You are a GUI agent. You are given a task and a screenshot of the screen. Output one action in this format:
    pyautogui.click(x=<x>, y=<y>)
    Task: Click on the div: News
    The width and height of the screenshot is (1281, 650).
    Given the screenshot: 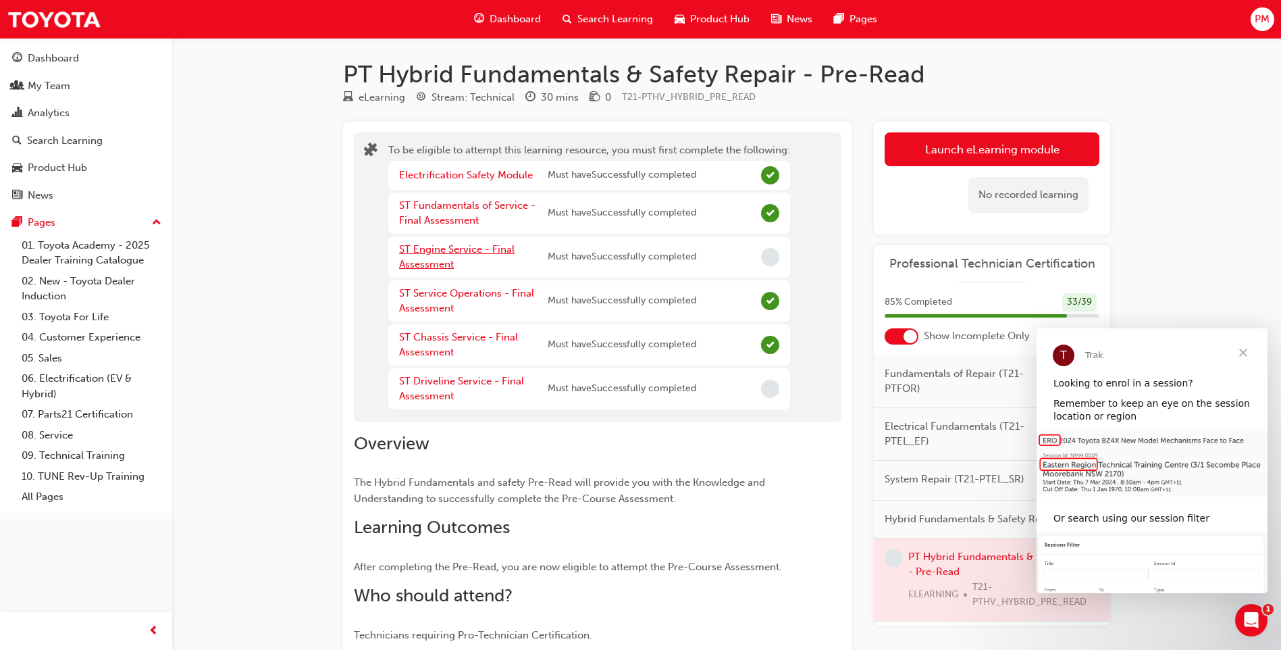 What is the action you would take?
    pyautogui.click(x=41, y=195)
    